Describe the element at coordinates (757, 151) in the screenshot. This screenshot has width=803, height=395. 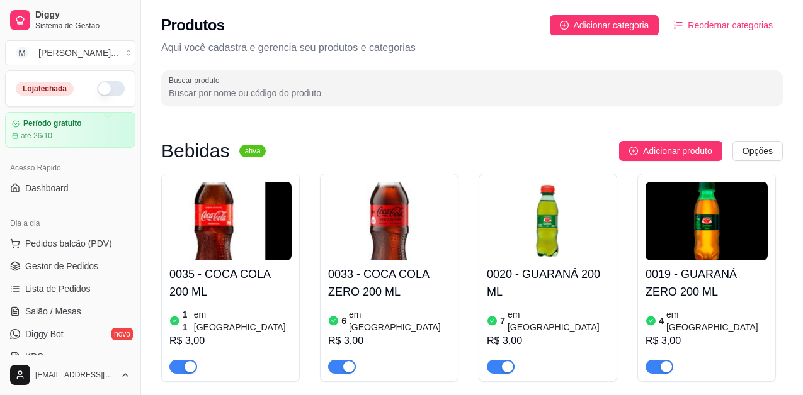
I see `span: Opções` at that location.